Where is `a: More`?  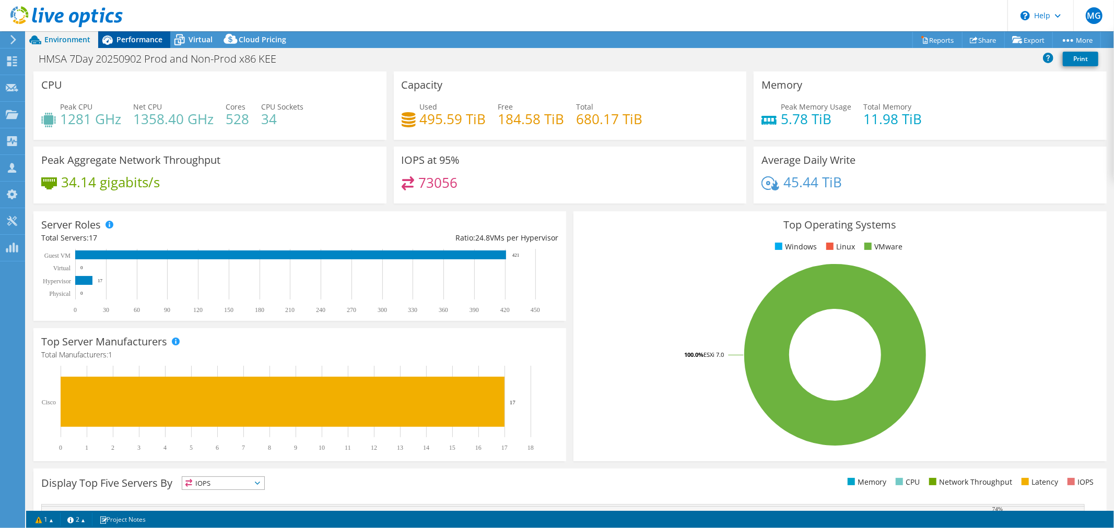 a: More is located at coordinates (1076, 40).